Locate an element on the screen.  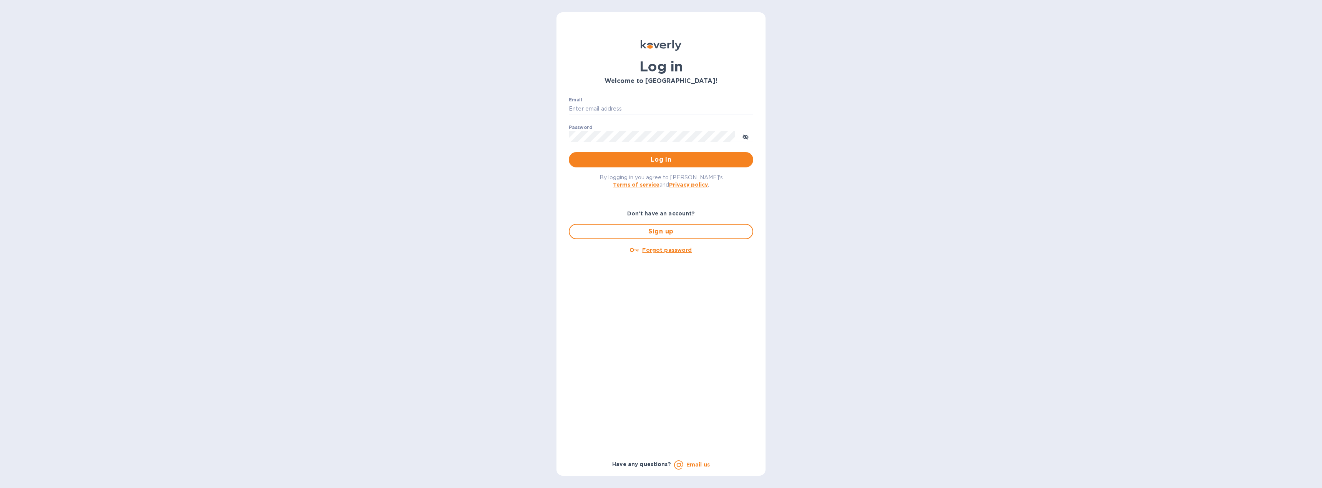
img: Koverly is located at coordinates (661, 45).